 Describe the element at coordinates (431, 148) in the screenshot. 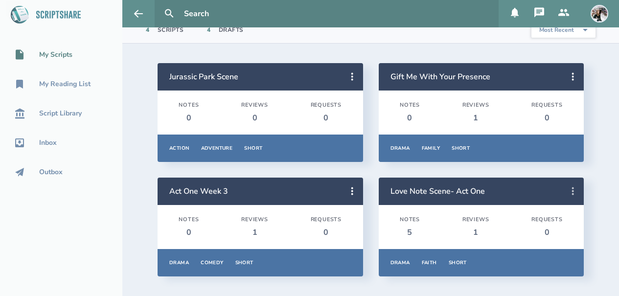

I see `div: Family` at that location.